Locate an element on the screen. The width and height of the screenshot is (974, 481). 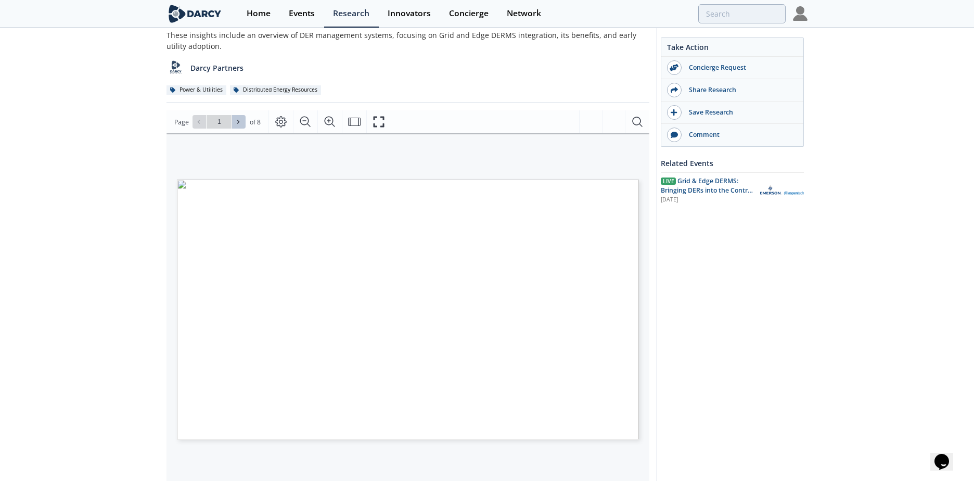
img: Profile is located at coordinates (800, 14).